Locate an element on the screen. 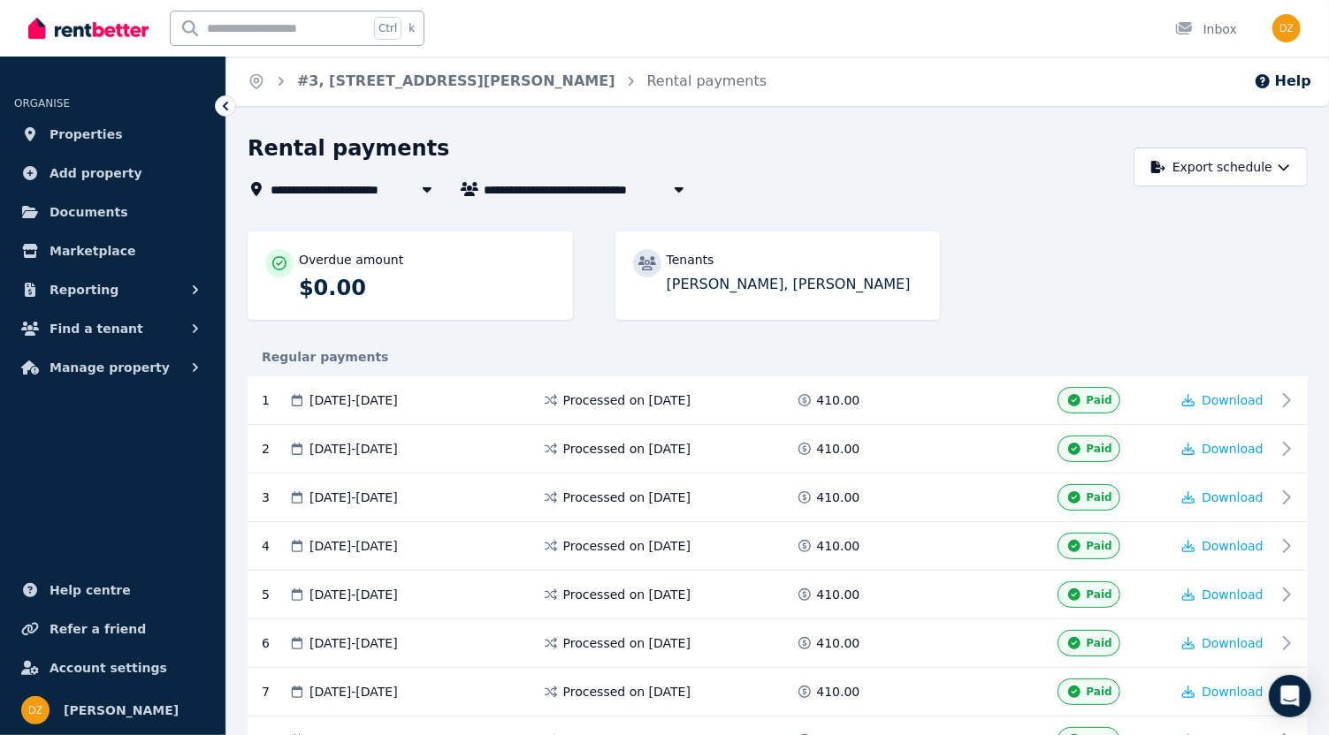  img: RentBetter is located at coordinates (88, 28).